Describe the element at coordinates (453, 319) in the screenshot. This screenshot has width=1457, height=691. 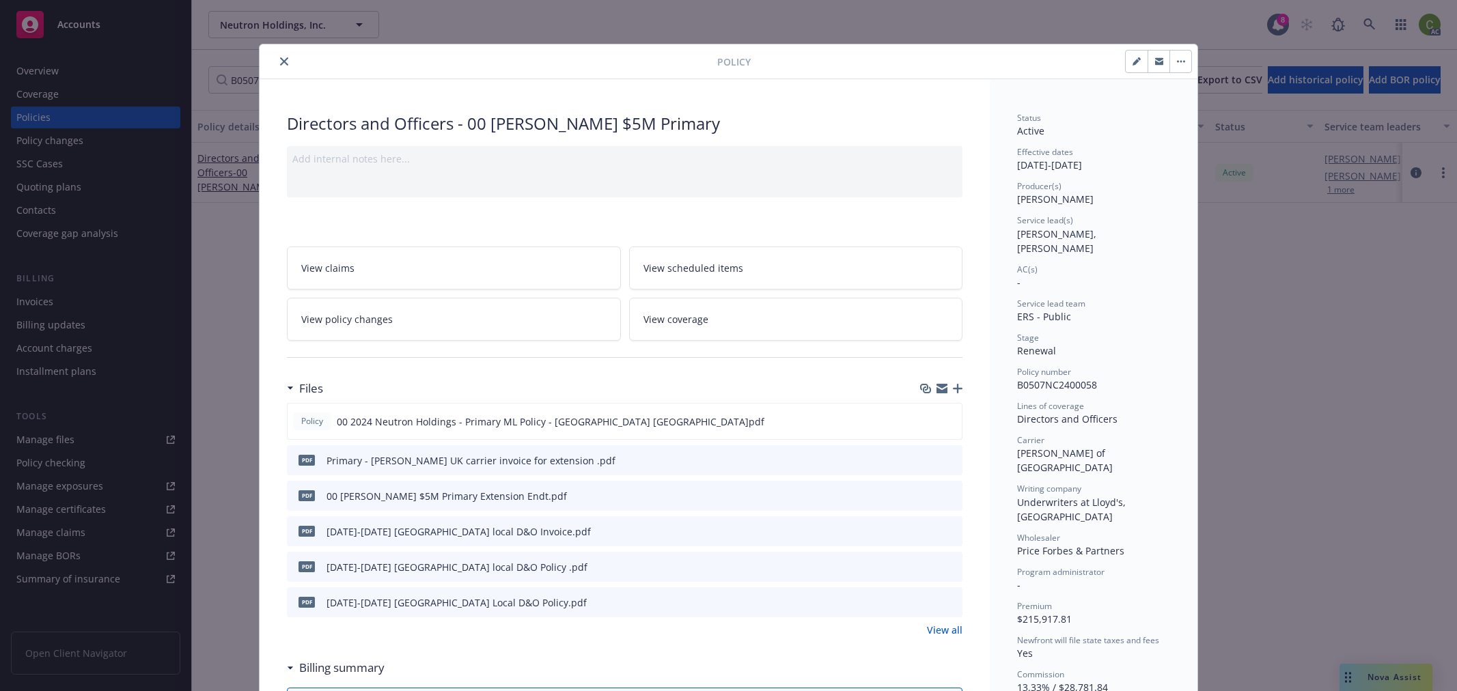
I see `a: View policy changes` at that location.